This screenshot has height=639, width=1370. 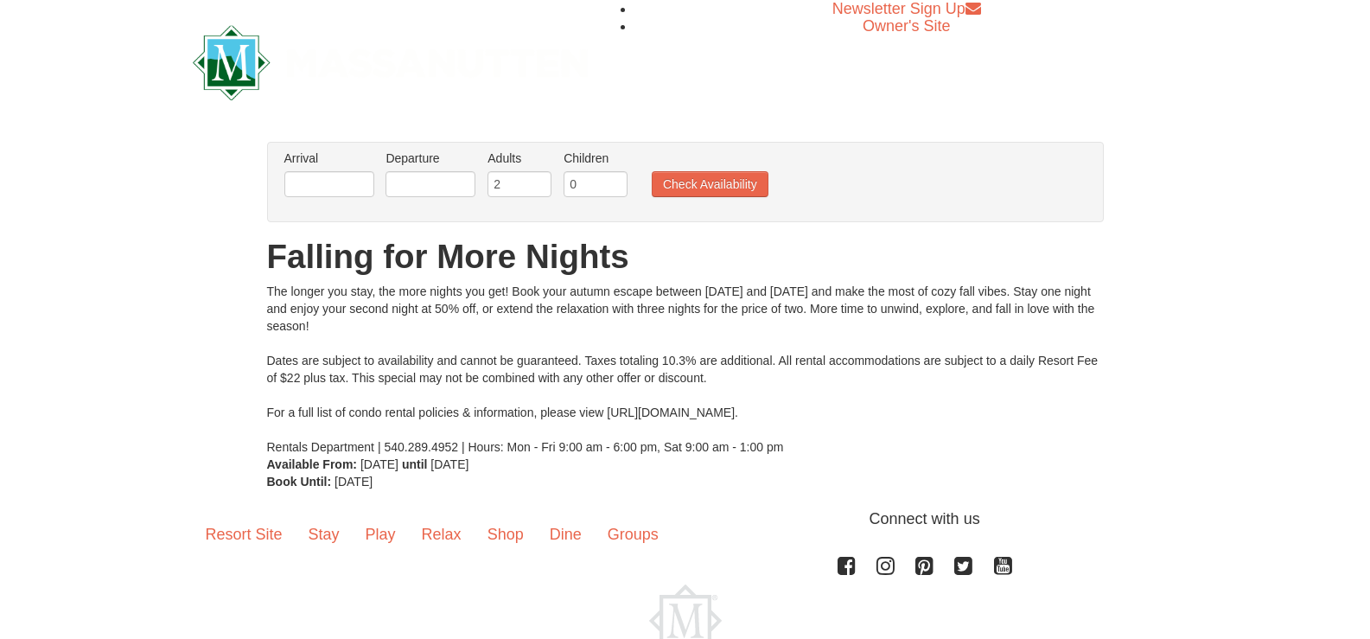 I want to click on label: Departure, so click(x=430, y=158).